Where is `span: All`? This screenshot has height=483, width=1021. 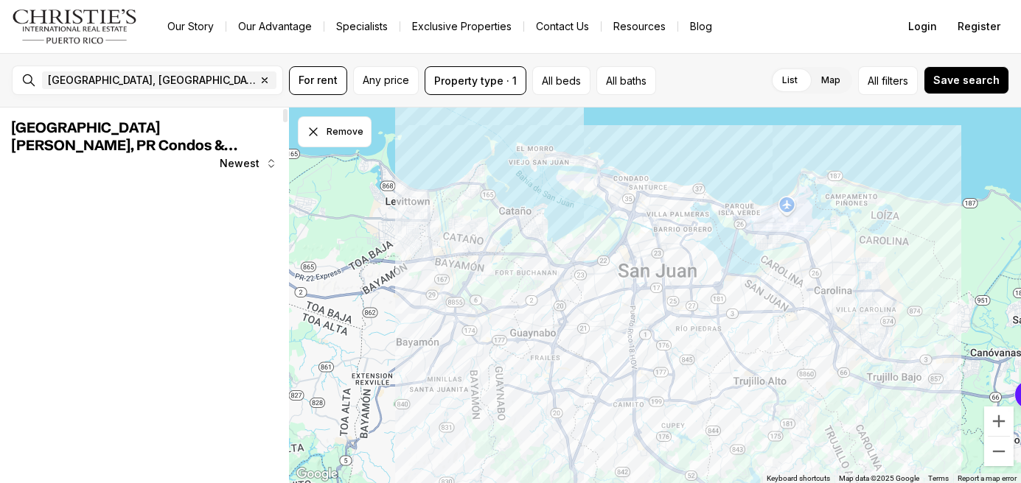
span: All is located at coordinates (873, 80).